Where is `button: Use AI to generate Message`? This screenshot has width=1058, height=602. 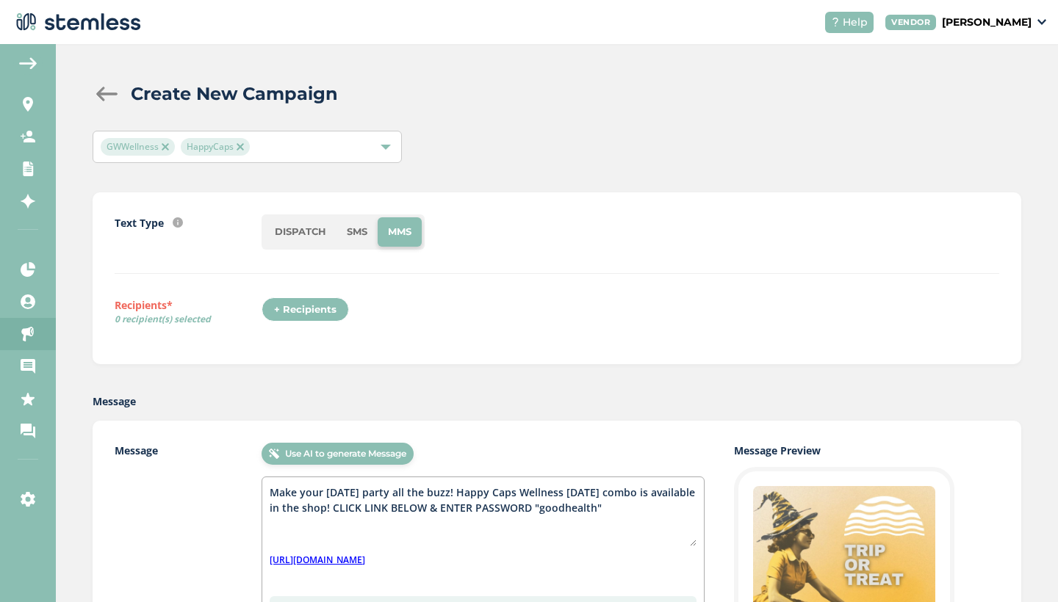 button: Use AI to generate Message is located at coordinates (337, 454).